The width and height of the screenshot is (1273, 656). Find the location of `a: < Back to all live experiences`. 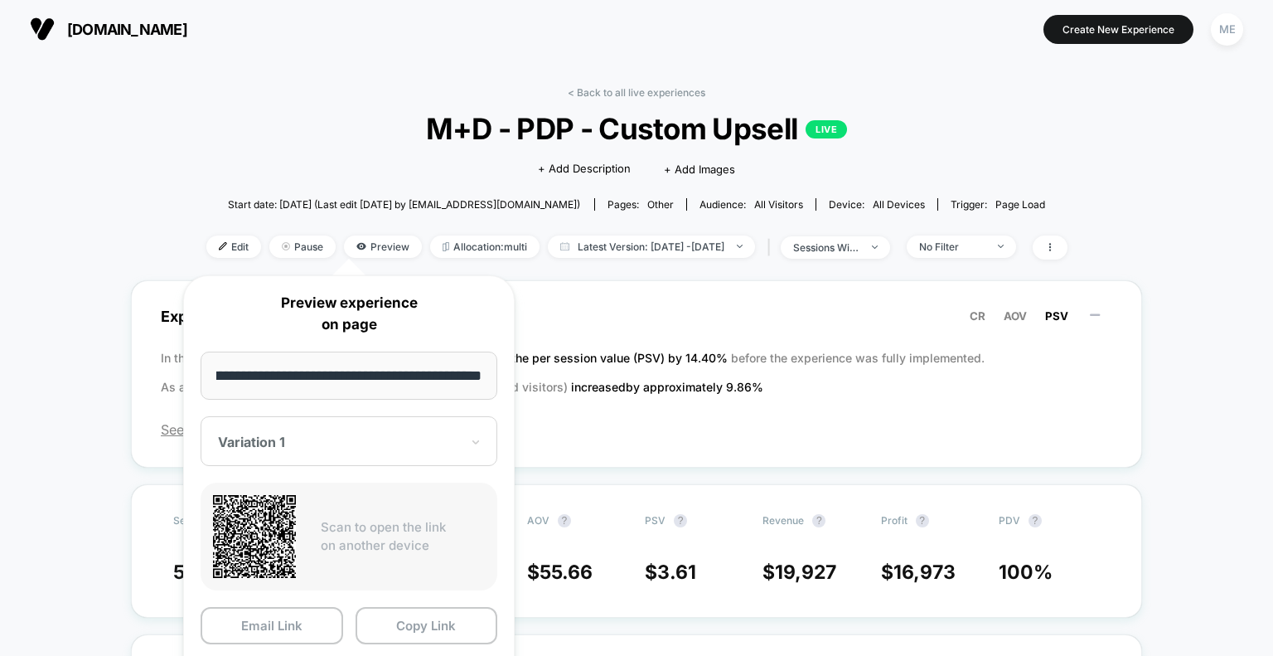

a: < Back to all live experiences is located at coordinates (637, 92).